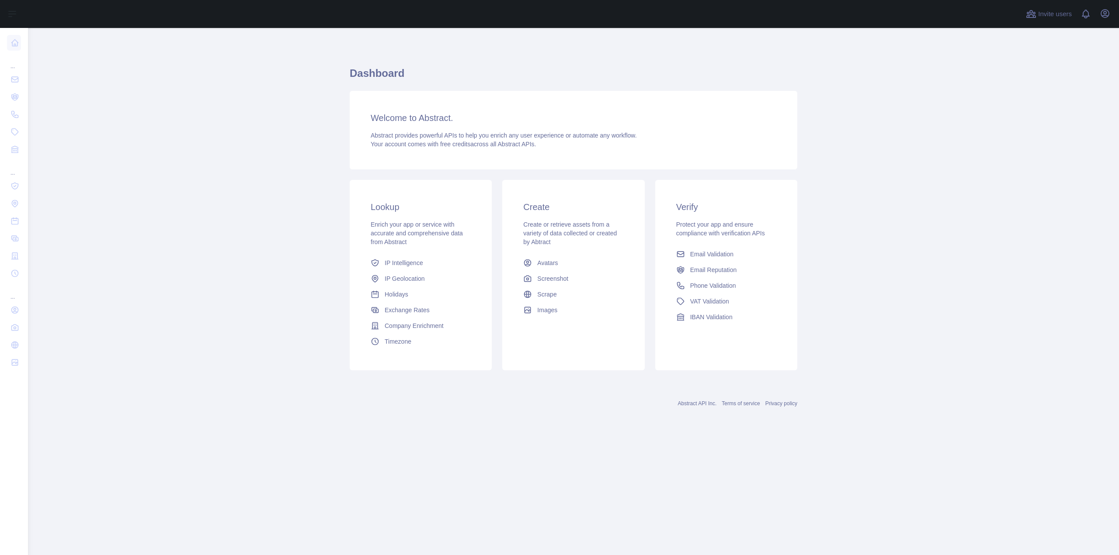 Image resolution: width=1119 pixels, height=555 pixels. Describe the element at coordinates (547, 294) in the screenshot. I see `span: Scrape` at that location.